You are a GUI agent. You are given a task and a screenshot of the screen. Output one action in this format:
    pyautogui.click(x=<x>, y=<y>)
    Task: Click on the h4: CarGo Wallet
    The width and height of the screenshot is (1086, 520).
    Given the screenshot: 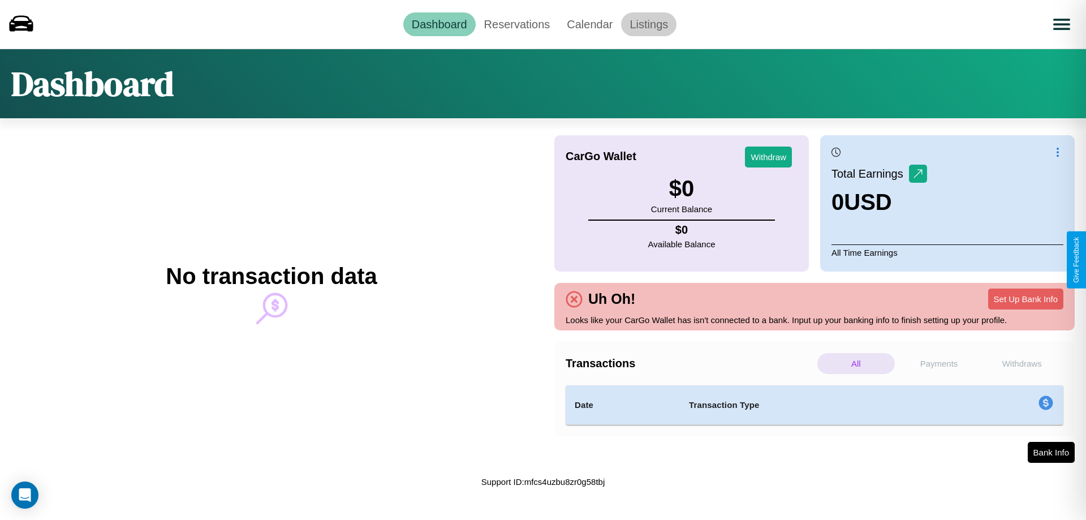 What is the action you would take?
    pyautogui.click(x=601, y=156)
    